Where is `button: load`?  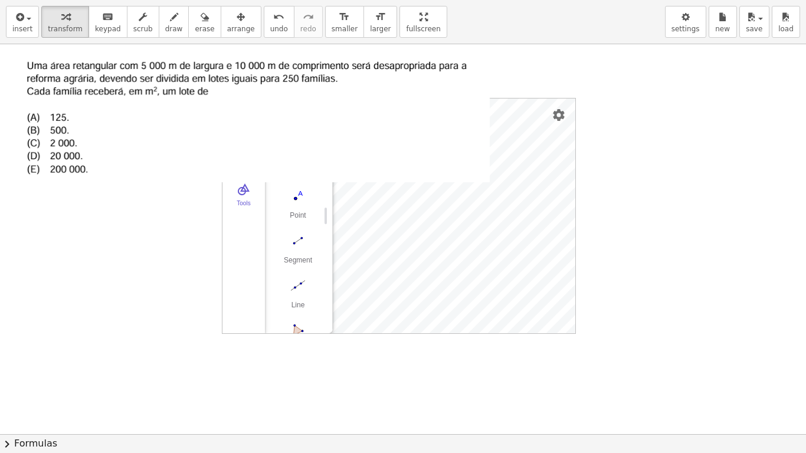 button: load is located at coordinates (786, 22).